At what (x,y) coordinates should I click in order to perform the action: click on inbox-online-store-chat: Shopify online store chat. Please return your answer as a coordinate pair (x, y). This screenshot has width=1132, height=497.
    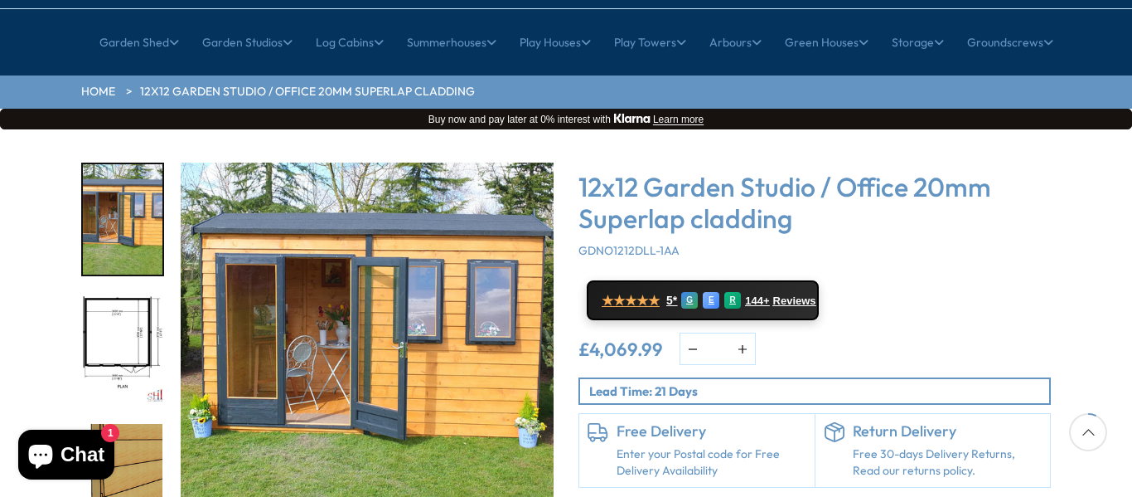
    Looking at the image, I should click on (66, 456).